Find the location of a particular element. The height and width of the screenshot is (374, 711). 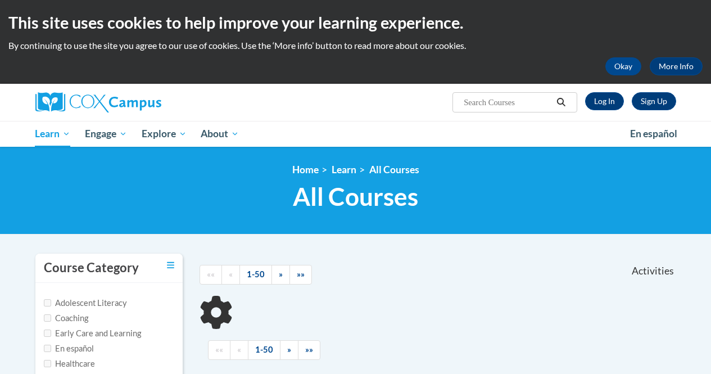

a: More Info is located at coordinates (676, 66).